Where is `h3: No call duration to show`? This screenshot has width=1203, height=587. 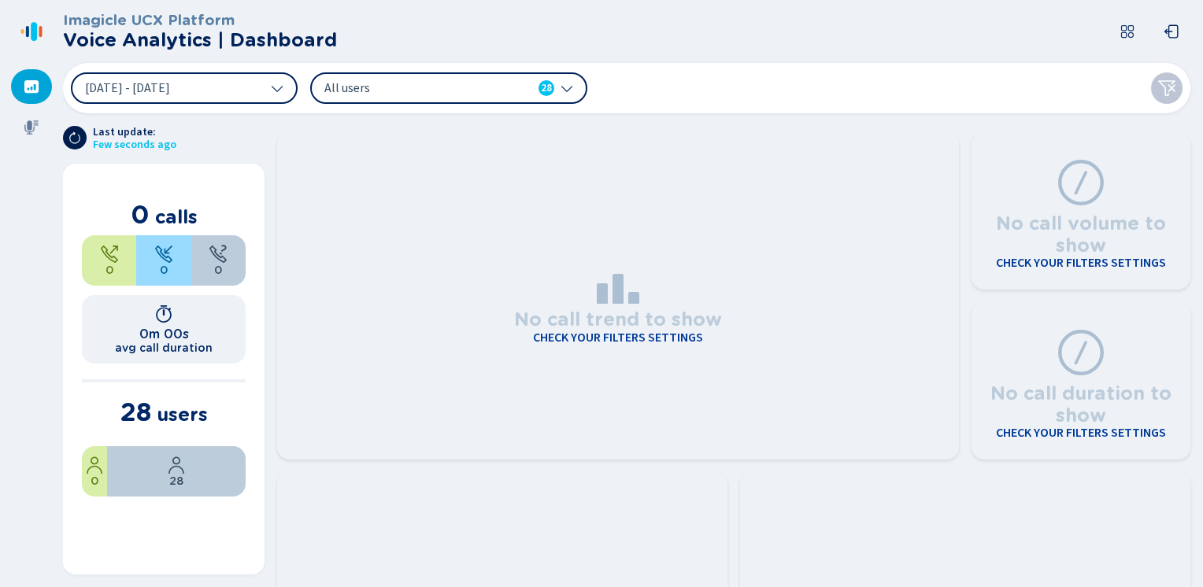
h3: No call duration to show is located at coordinates (1081, 401).